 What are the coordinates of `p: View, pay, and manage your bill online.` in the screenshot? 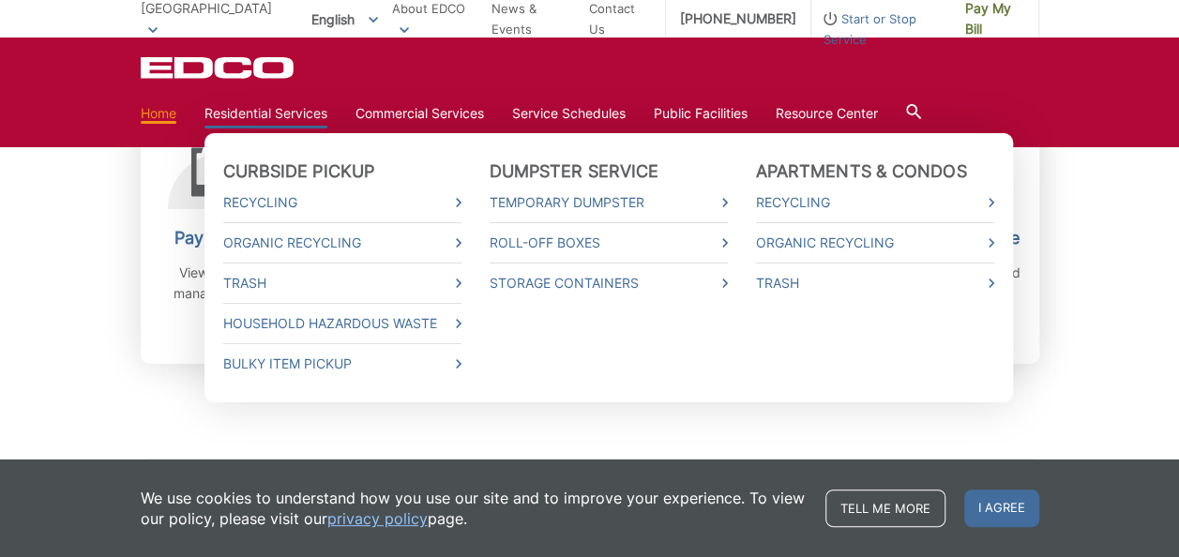 It's located at (224, 294).